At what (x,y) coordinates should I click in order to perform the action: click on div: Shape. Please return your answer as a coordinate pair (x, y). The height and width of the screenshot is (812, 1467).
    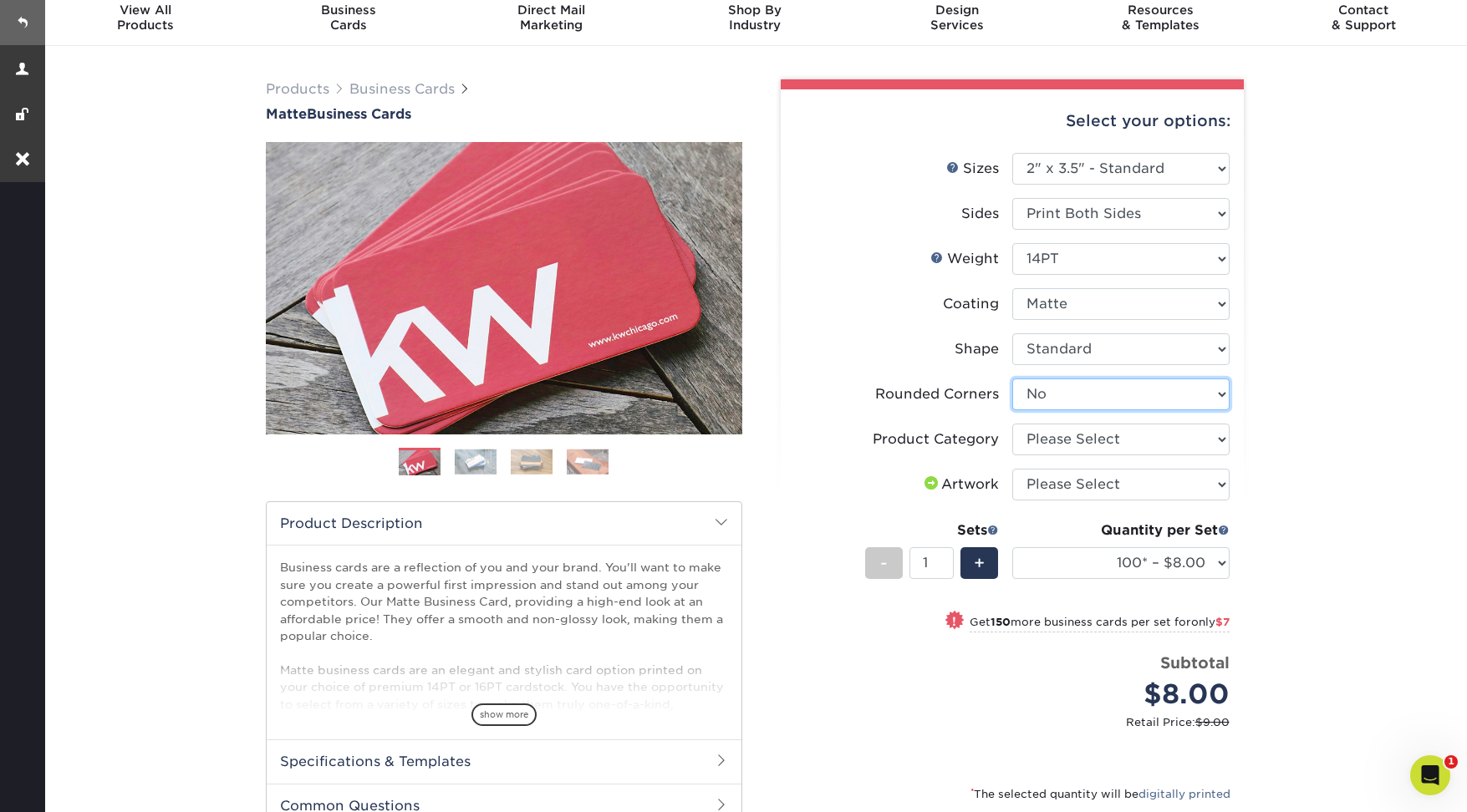
    Looking at the image, I should click on (976, 349).